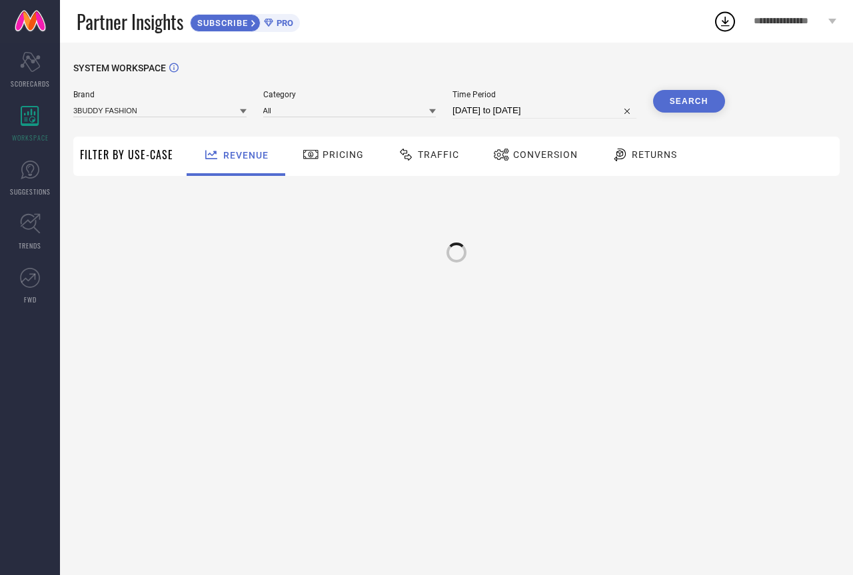 This screenshot has height=575, width=853. Describe the element at coordinates (119, 68) in the screenshot. I see `span: SYSTEM WORKSPACE` at that location.